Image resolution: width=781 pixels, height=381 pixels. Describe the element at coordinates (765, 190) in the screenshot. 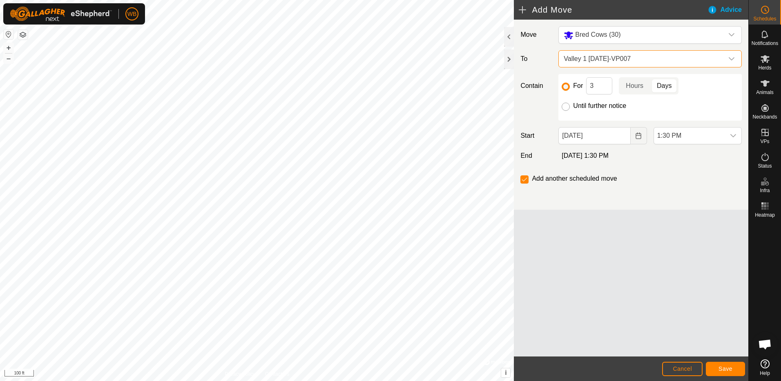

I see `span: Infra` at that location.